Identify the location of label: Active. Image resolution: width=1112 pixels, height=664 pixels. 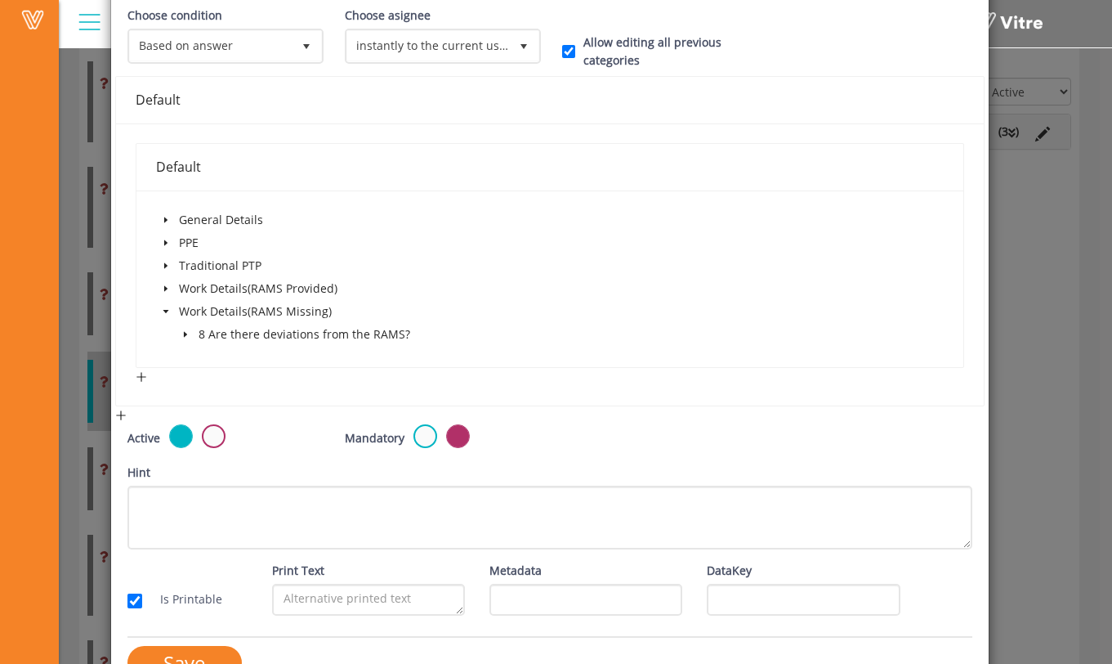
(144, 438).